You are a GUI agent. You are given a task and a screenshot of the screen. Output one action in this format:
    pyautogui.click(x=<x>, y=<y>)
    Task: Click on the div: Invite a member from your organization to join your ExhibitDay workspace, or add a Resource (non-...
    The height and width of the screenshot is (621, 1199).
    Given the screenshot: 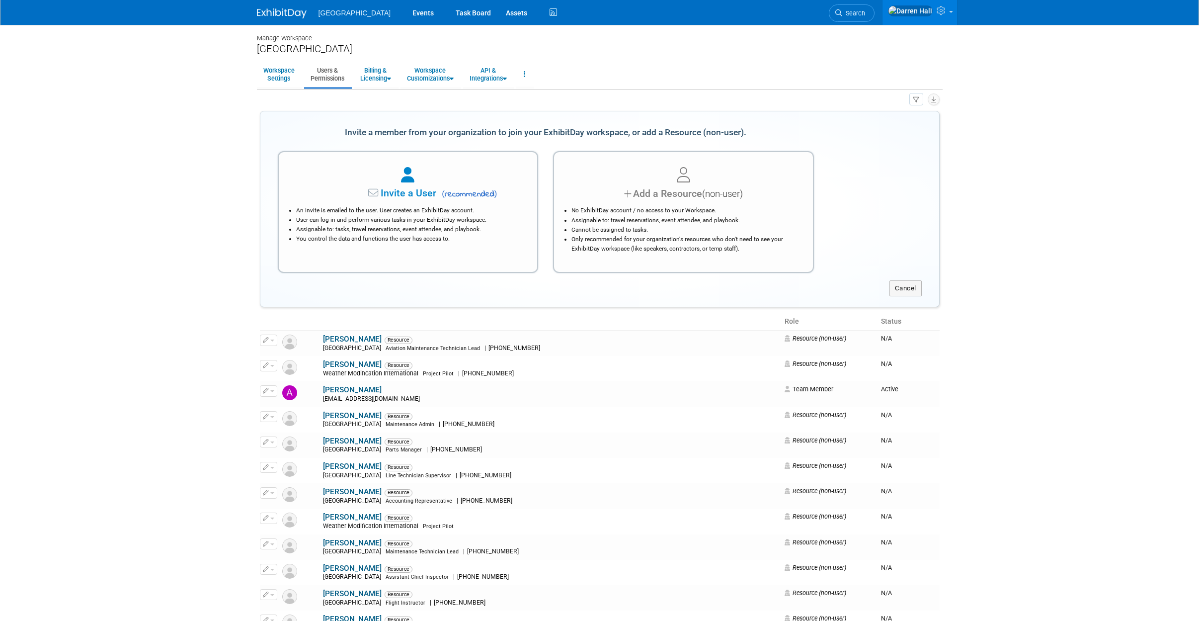 What is the action you would take?
    pyautogui.click(x=546, y=133)
    